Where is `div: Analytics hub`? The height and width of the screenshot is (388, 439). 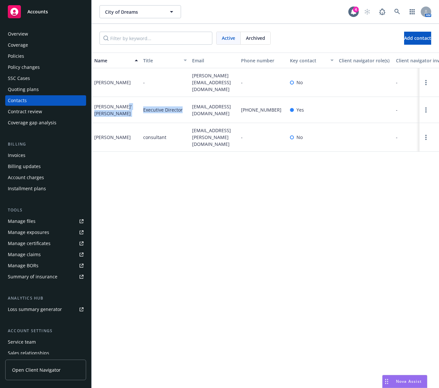 div: Analytics hub is located at coordinates (46, 298).